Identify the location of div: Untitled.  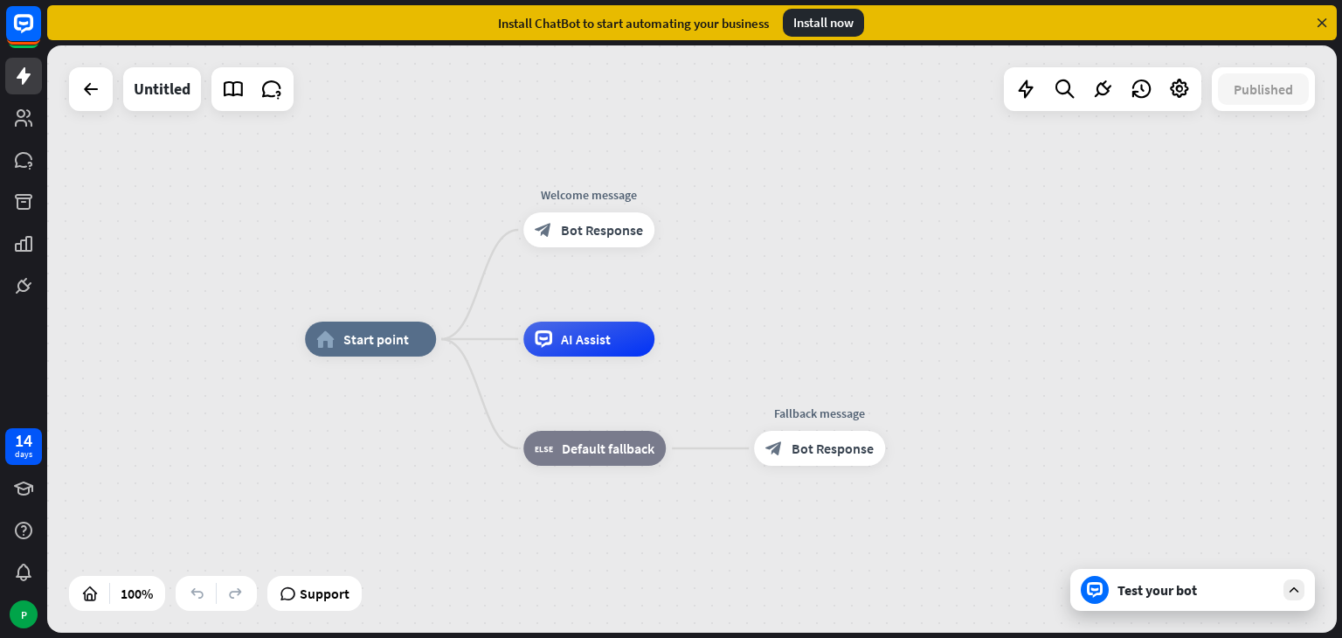
(162, 89).